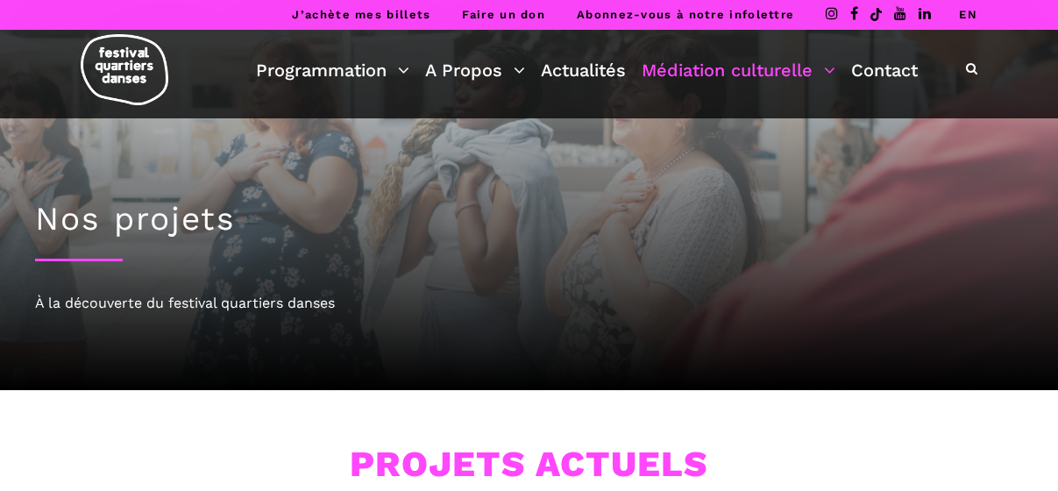  Describe the element at coordinates (967, 14) in the screenshot. I see `a: EN` at that location.